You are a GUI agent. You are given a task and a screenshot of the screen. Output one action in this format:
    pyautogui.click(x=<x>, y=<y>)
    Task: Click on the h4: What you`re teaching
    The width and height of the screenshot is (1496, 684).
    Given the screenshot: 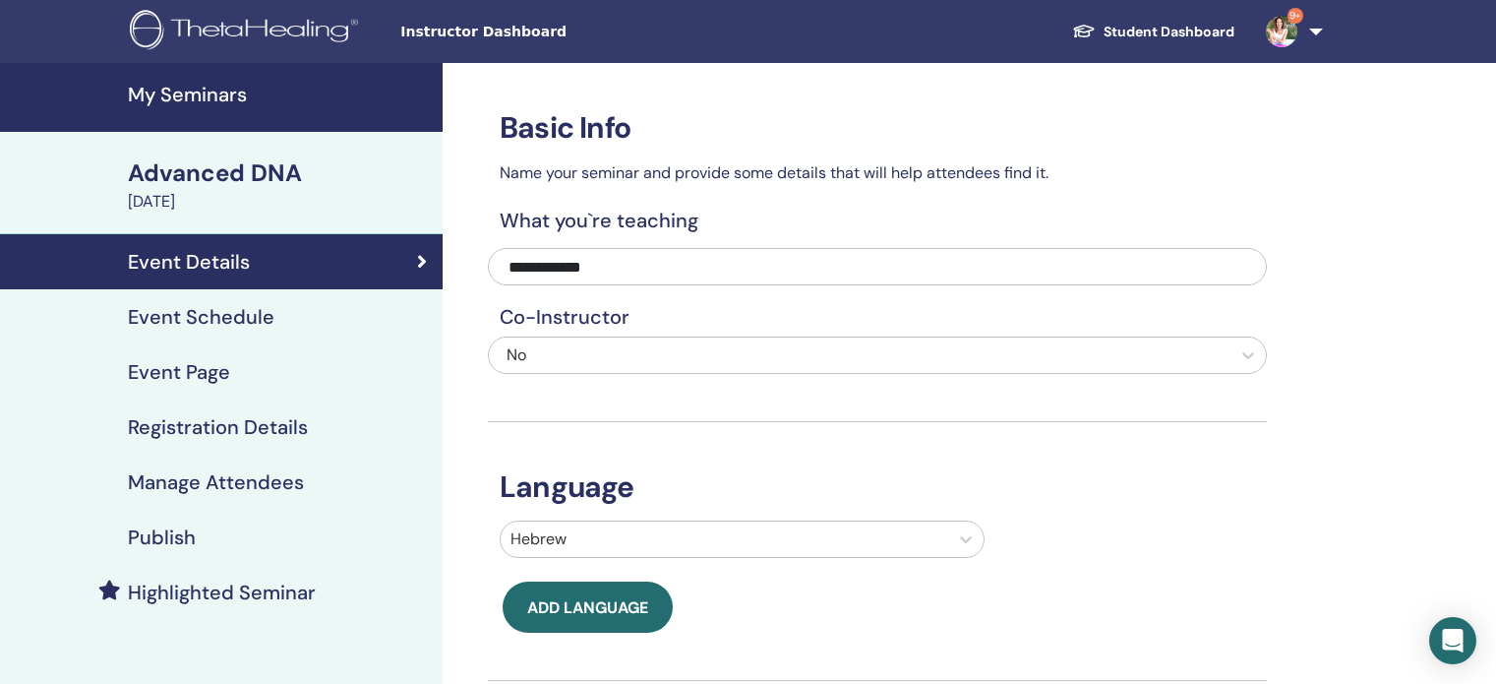 What is the action you would take?
    pyautogui.click(x=877, y=220)
    